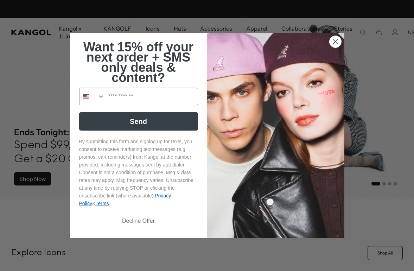  I want to click on input: Phone Number, so click(151, 96).